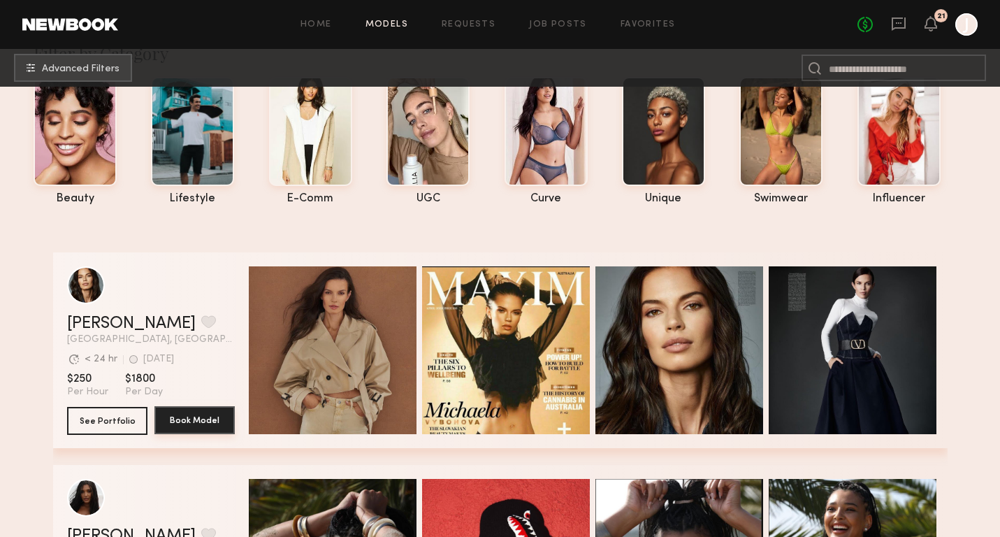 The image size is (1000, 537). What do you see at coordinates (75, 198) in the screenshot?
I see `div: beauty` at bounding box center [75, 198].